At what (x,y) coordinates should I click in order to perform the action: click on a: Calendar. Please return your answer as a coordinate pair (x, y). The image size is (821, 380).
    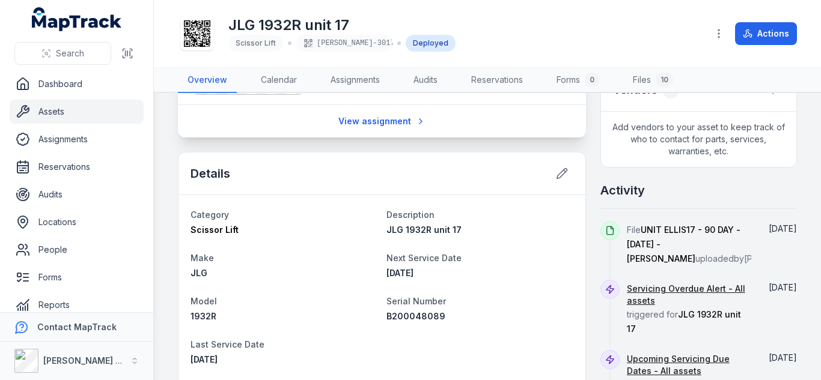
    Looking at the image, I should click on (279, 81).